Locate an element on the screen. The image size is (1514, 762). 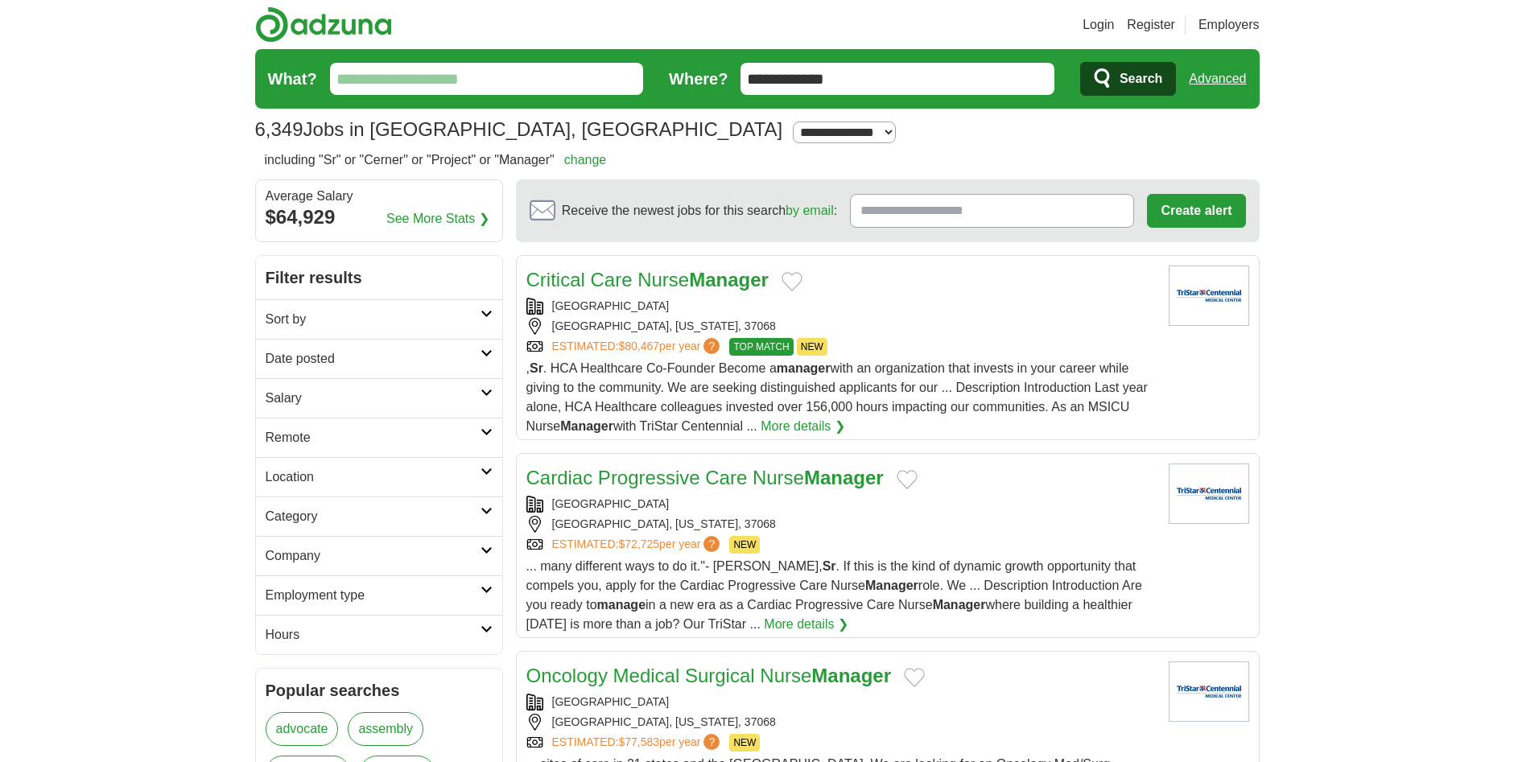
span: $77,583 is located at coordinates (638, 742).